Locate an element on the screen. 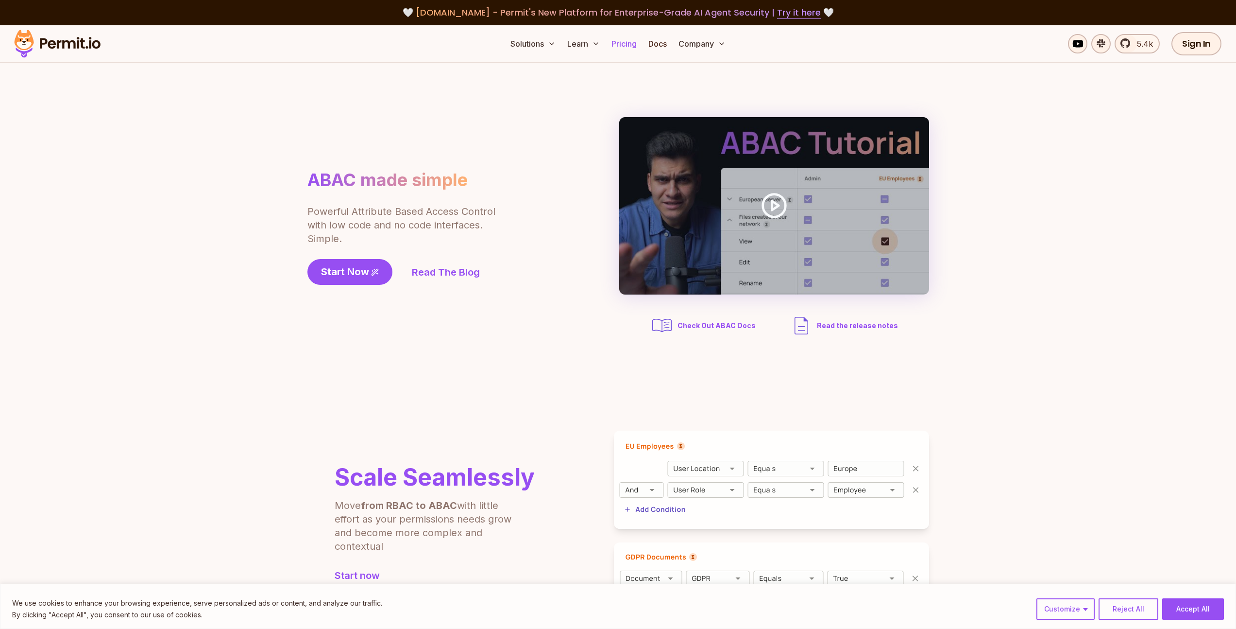 This screenshot has height=629, width=1236. a: Start Now is located at coordinates (350, 272).